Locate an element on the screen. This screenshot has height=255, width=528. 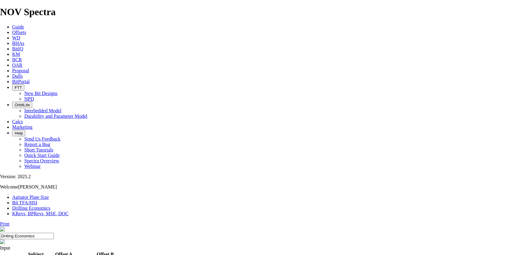
span: Help is located at coordinates (19, 133).